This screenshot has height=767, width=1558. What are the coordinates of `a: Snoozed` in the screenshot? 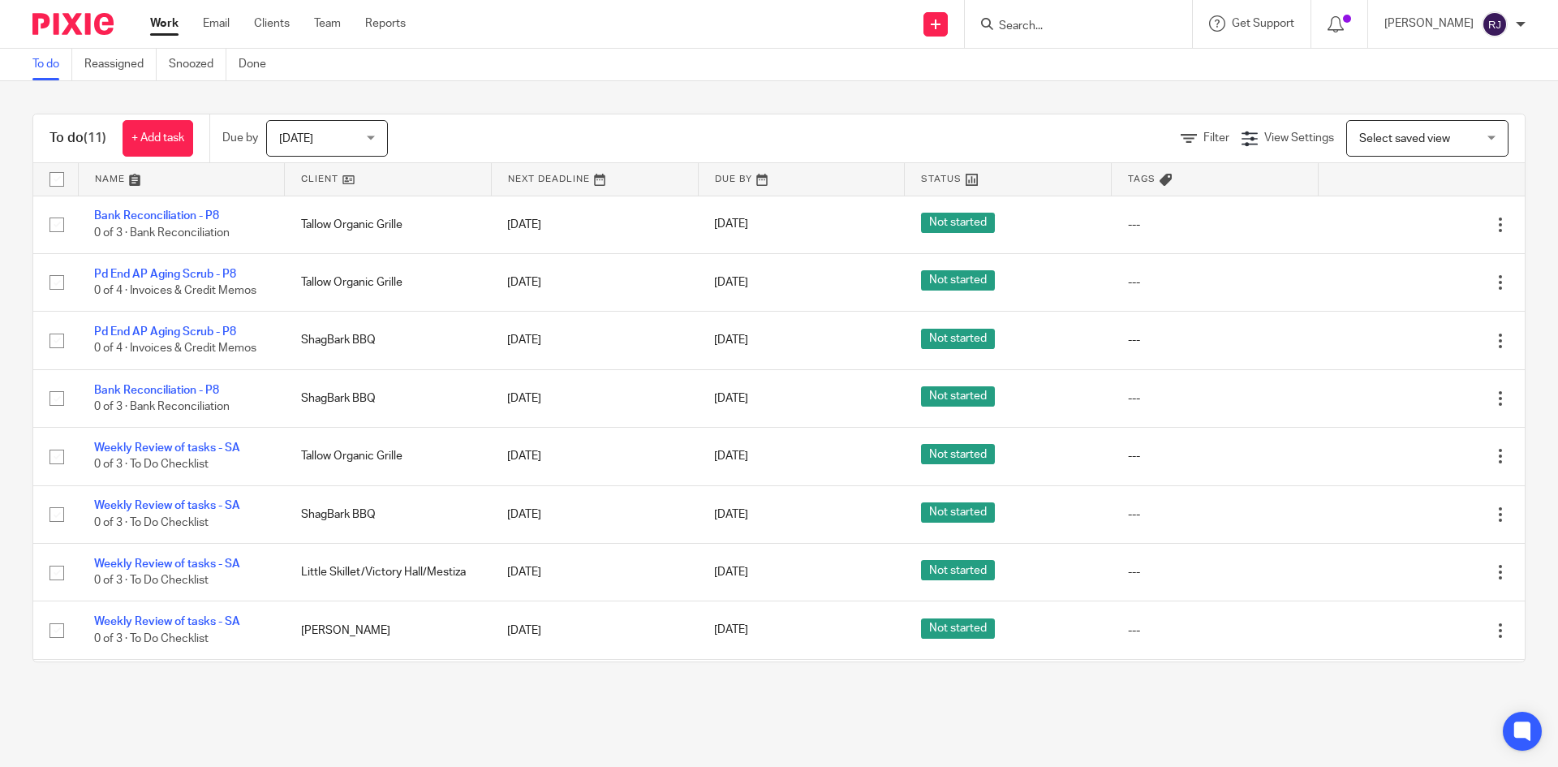 It's located at (197, 64).